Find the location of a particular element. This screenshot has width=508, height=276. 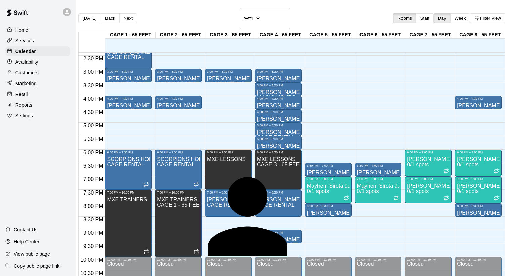

div: 3:30 PM – 4:00 PM: Chris Valerakis is located at coordinates (278, 89).